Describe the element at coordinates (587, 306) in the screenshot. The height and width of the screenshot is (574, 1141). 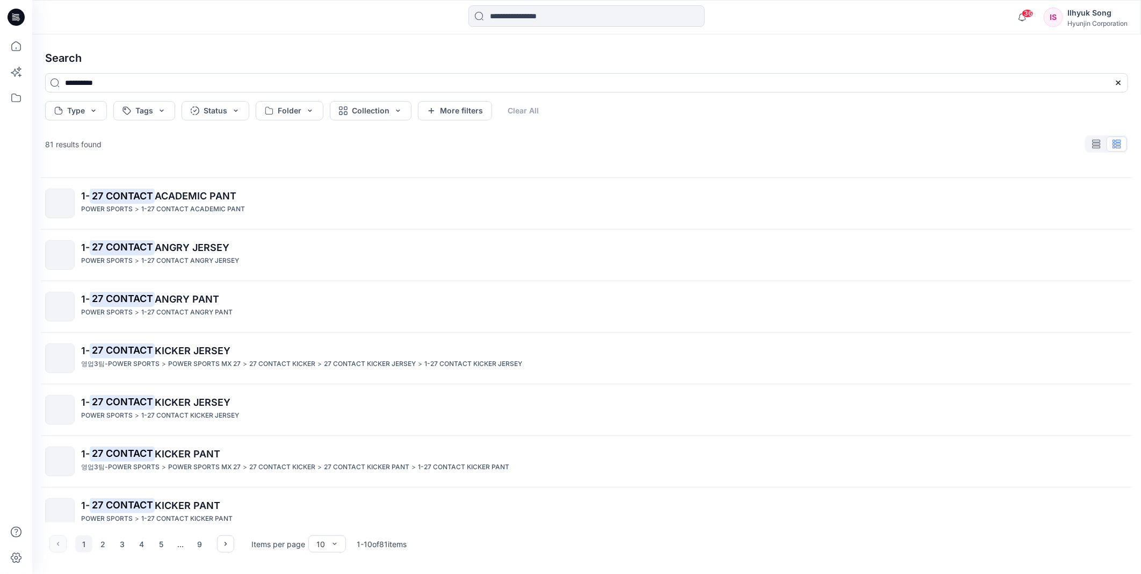
I see `a: 1-27 CONTACTANGRY PANTPOWER SPORTS>1-27 CONTACT ANGRY PANT` at that location.